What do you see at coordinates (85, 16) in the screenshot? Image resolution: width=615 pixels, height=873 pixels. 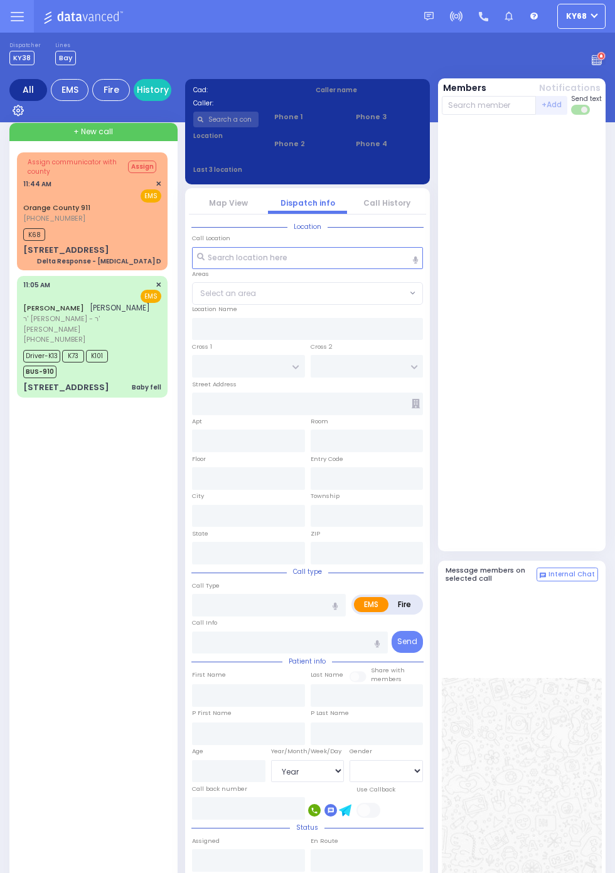 I see `img: Logo` at bounding box center [85, 16].